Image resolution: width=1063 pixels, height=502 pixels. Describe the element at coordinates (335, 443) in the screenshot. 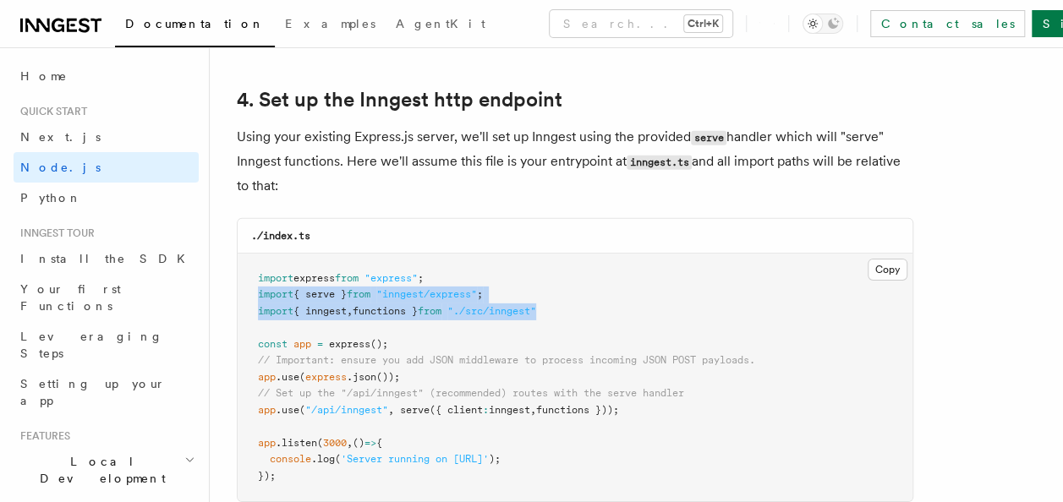

I see `span: 3000` at that location.